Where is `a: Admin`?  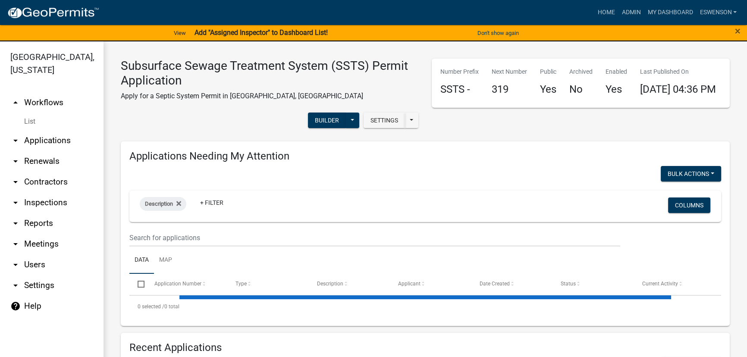 a: Admin is located at coordinates (631, 13).